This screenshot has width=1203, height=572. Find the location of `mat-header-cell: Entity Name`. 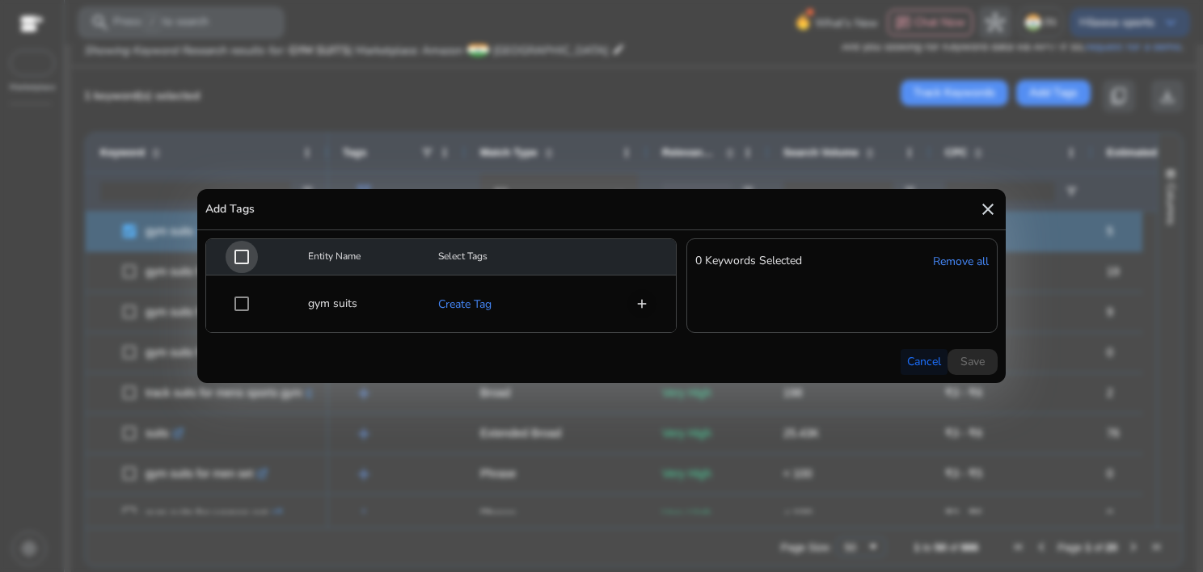

mat-header-cell: Entity Name is located at coordinates (360, 257).